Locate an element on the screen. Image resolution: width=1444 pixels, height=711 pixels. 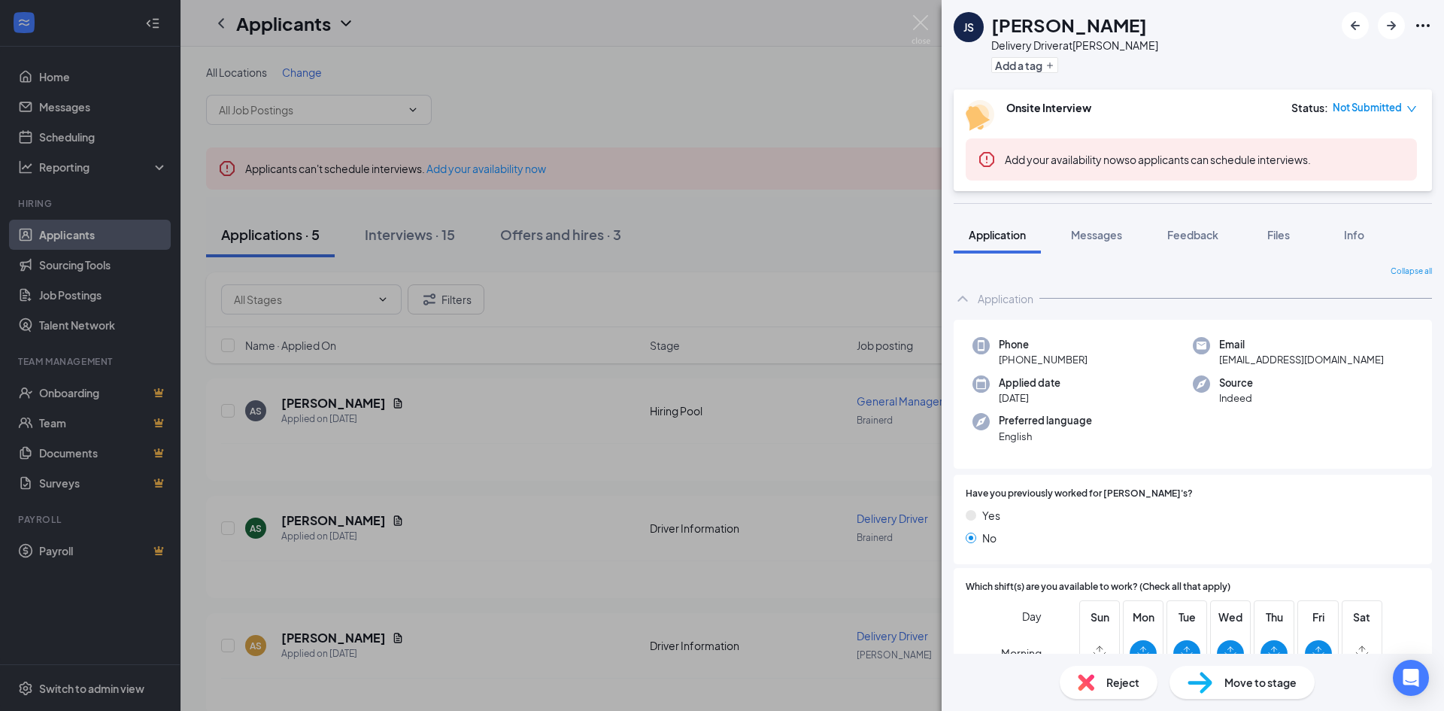
span: Phone is located at coordinates (1043, 344).